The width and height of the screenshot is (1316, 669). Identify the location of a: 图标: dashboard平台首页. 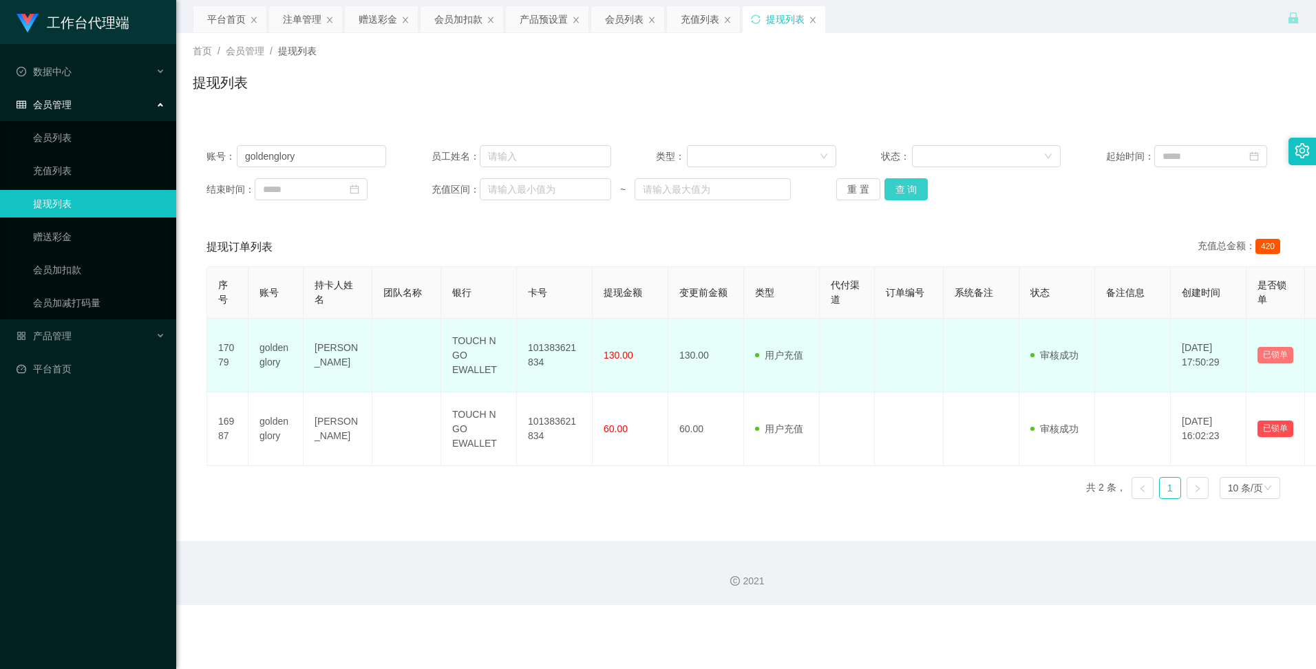
(91, 369).